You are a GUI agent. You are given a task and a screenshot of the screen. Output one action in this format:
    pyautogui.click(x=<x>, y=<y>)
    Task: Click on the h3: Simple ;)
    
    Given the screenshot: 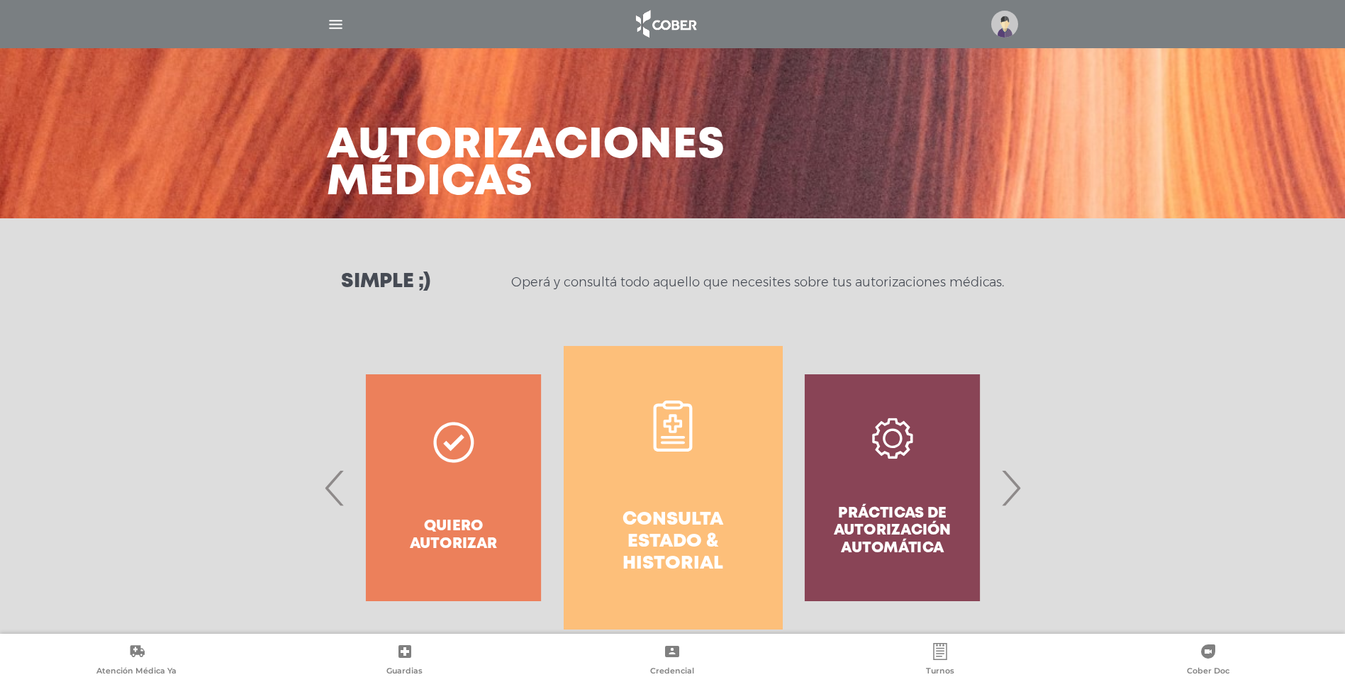 What is the action you would take?
    pyautogui.click(x=386, y=282)
    